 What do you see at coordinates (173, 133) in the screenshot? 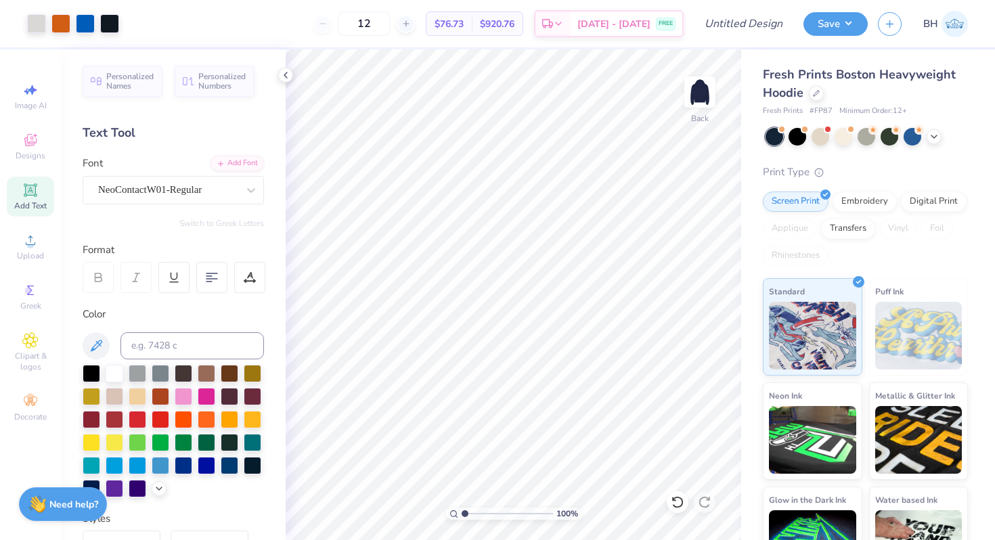
I see `div: Text Tool` at bounding box center [173, 133].